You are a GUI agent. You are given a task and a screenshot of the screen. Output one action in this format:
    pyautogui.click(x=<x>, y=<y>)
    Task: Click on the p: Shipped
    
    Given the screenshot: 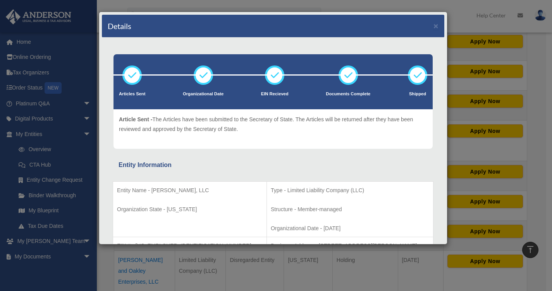 What is the action you would take?
    pyautogui.click(x=418, y=94)
    